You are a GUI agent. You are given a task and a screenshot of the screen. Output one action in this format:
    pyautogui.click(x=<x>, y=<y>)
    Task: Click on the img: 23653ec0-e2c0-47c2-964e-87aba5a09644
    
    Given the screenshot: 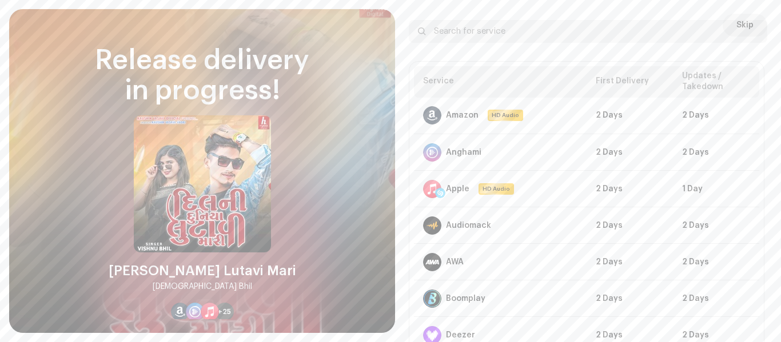 What is the action you would take?
    pyautogui.click(x=202, y=184)
    